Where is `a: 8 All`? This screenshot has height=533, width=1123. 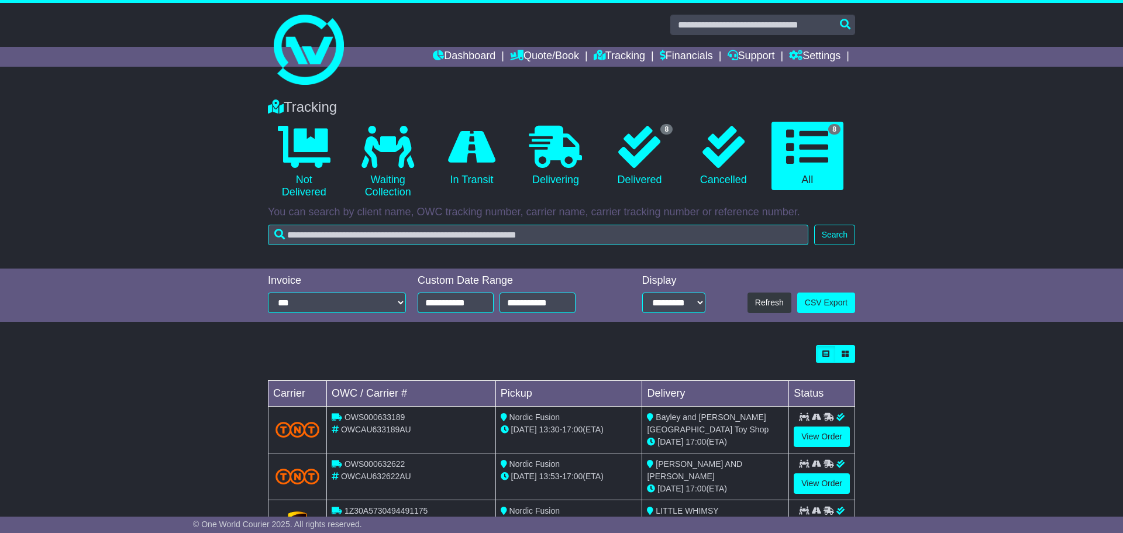 a: 8 All is located at coordinates (807, 156).